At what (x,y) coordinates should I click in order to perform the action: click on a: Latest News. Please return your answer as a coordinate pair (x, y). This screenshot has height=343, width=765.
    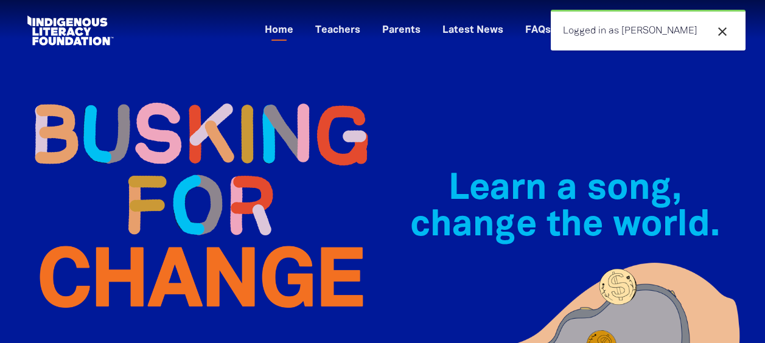
    Looking at the image, I should click on (473, 30).